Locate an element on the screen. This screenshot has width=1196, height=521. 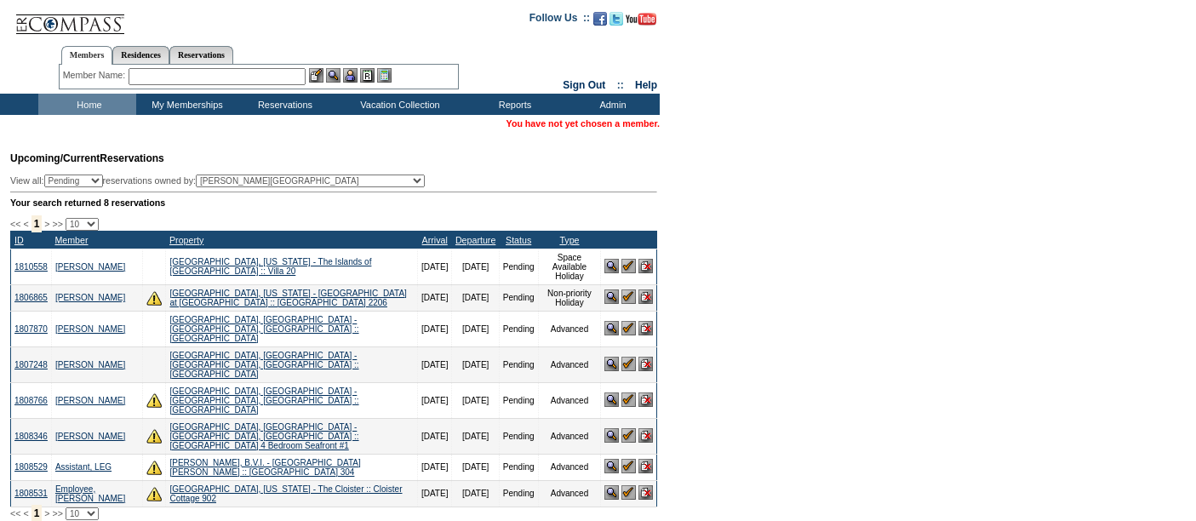
img: View is located at coordinates (333, 75).